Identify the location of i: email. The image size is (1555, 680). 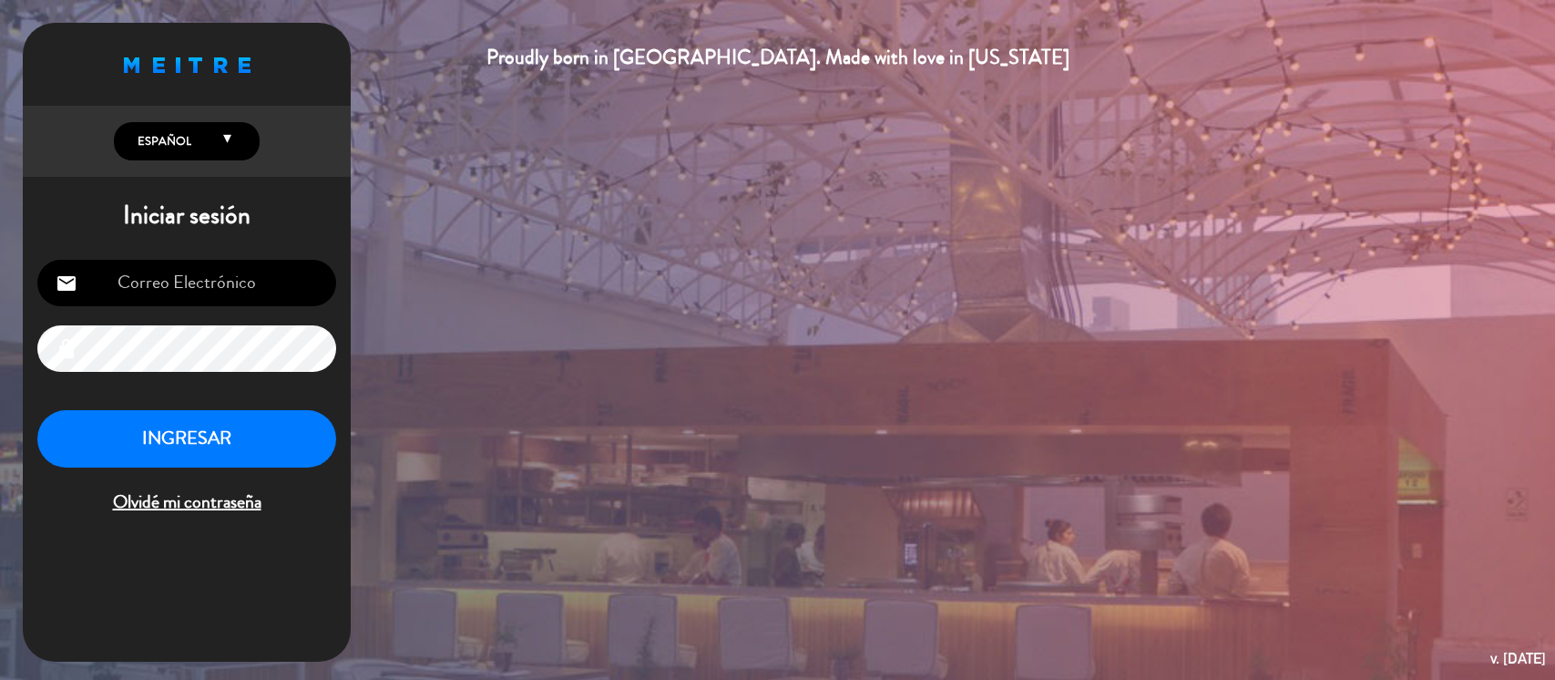
(67, 283).